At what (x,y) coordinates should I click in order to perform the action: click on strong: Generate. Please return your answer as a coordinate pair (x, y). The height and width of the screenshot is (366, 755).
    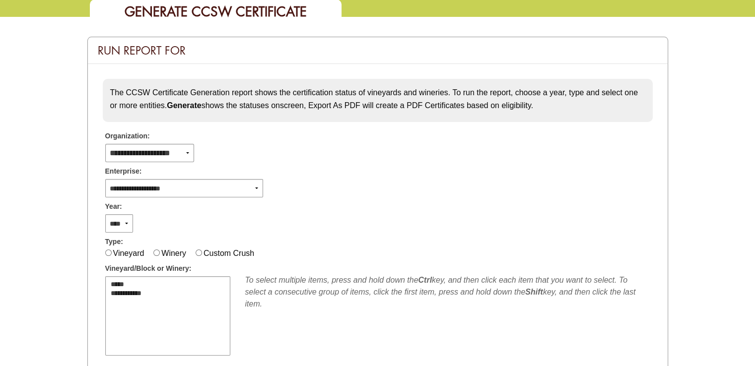
    Looking at the image, I should click on (184, 105).